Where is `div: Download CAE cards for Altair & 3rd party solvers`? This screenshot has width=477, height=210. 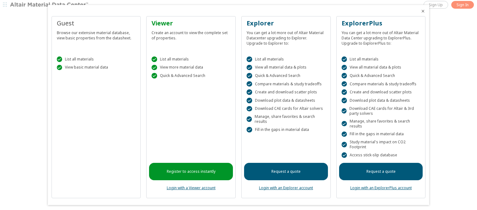 div: Download CAE cards for Altair & 3rd party solvers is located at coordinates (381, 111).